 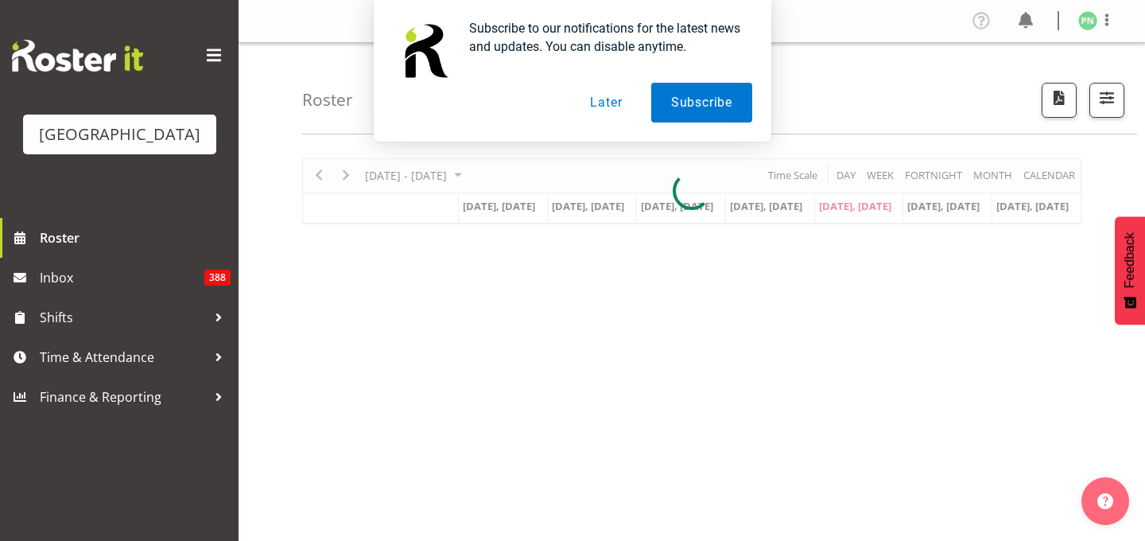 I want to click on div: Subscribe to our notifications for the latest news and updates. You can disable anytime., so click(x=604, y=37).